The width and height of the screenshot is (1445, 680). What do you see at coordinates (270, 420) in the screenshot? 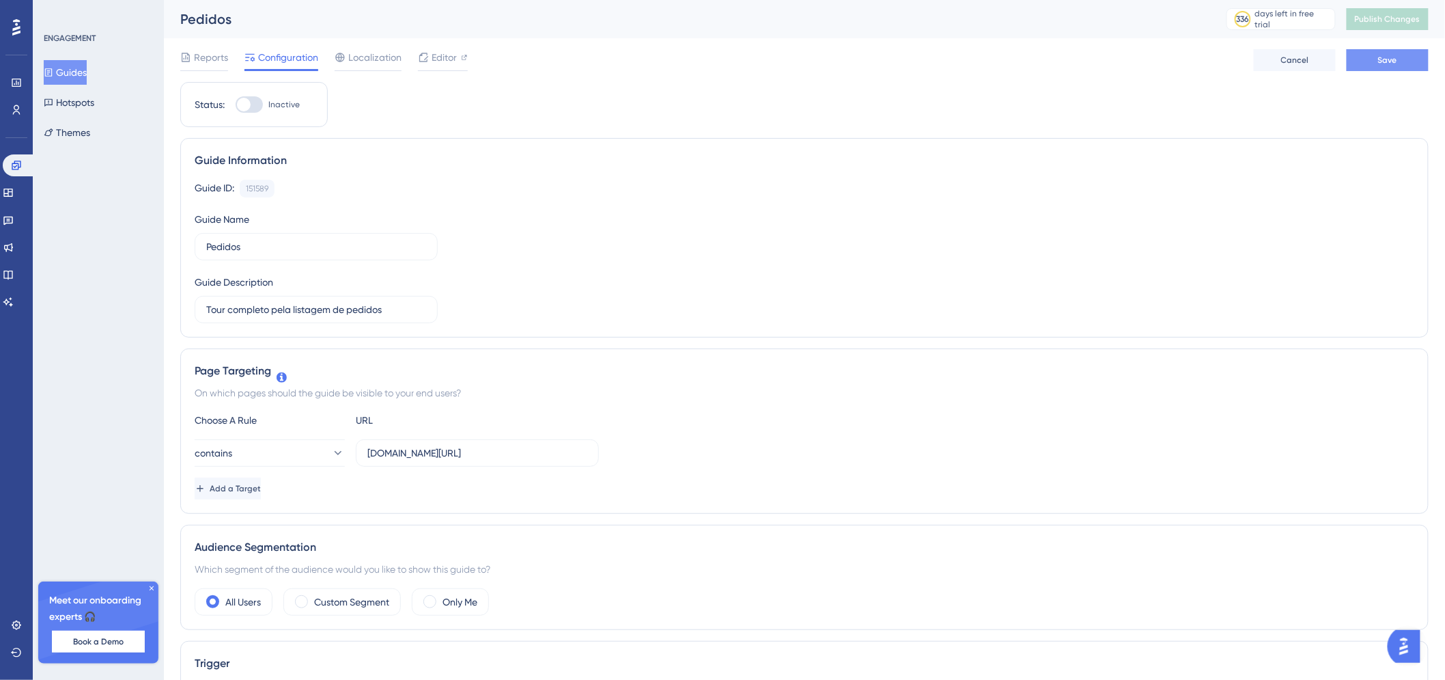
I see `div: Choose A Rule` at bounding box center [270, 420].